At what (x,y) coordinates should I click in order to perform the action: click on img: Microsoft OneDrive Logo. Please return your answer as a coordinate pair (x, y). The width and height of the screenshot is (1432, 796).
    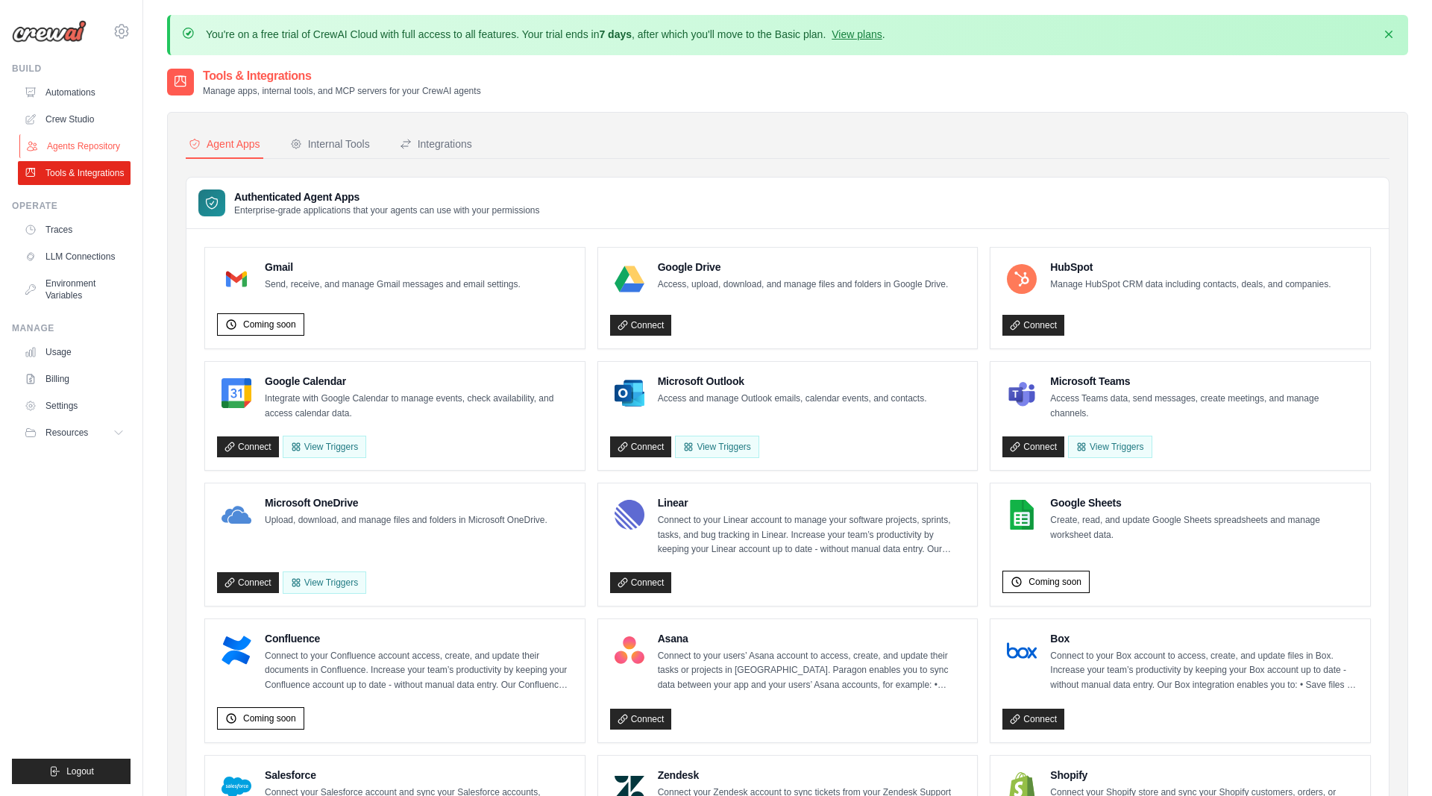
    Looking at the image, I should click on (236, 515).